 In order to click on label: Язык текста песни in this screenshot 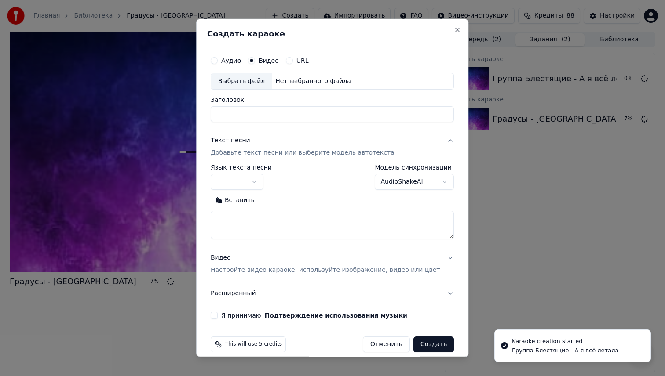, I will do `click(241, 167)`.